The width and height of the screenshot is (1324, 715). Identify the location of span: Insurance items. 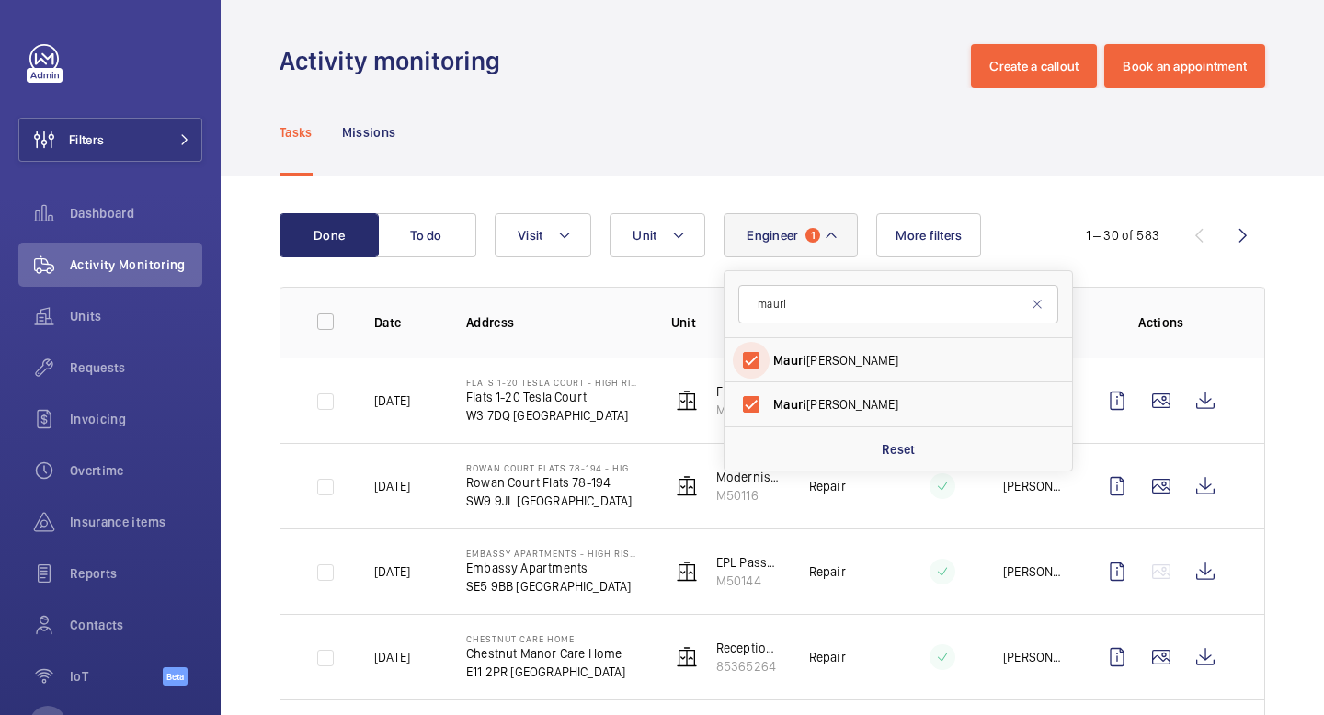
(136, 522).